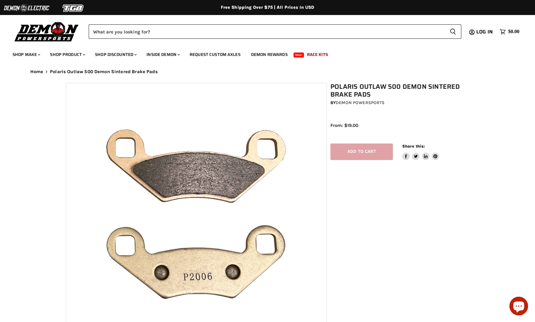 Image resolution: width=535 pixels, height=322 pixels. I want to click on a: Shop Discounted, so click(115, 54).